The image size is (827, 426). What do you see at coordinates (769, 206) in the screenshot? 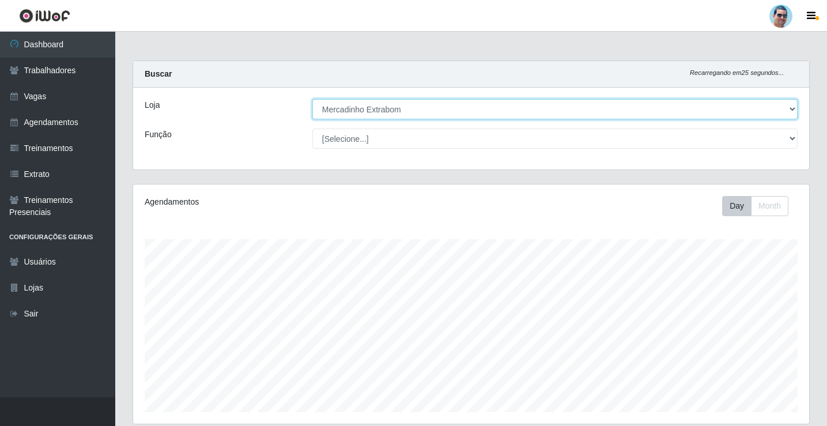
I see `button: Month` at bounding box center [769, 206].